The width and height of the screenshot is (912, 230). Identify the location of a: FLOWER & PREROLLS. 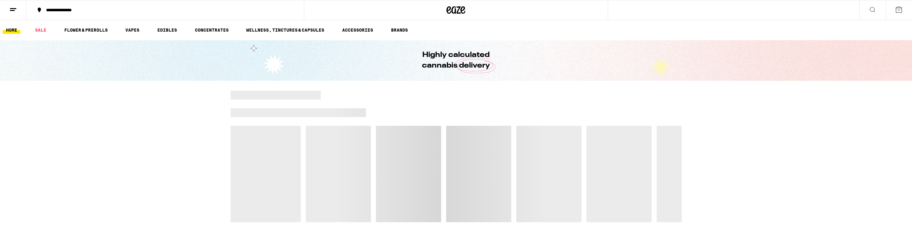
(86, 30).